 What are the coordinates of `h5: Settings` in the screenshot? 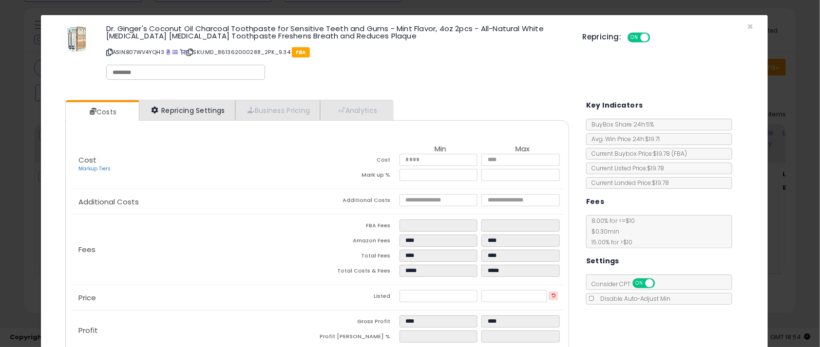 It's located at (603, 261).